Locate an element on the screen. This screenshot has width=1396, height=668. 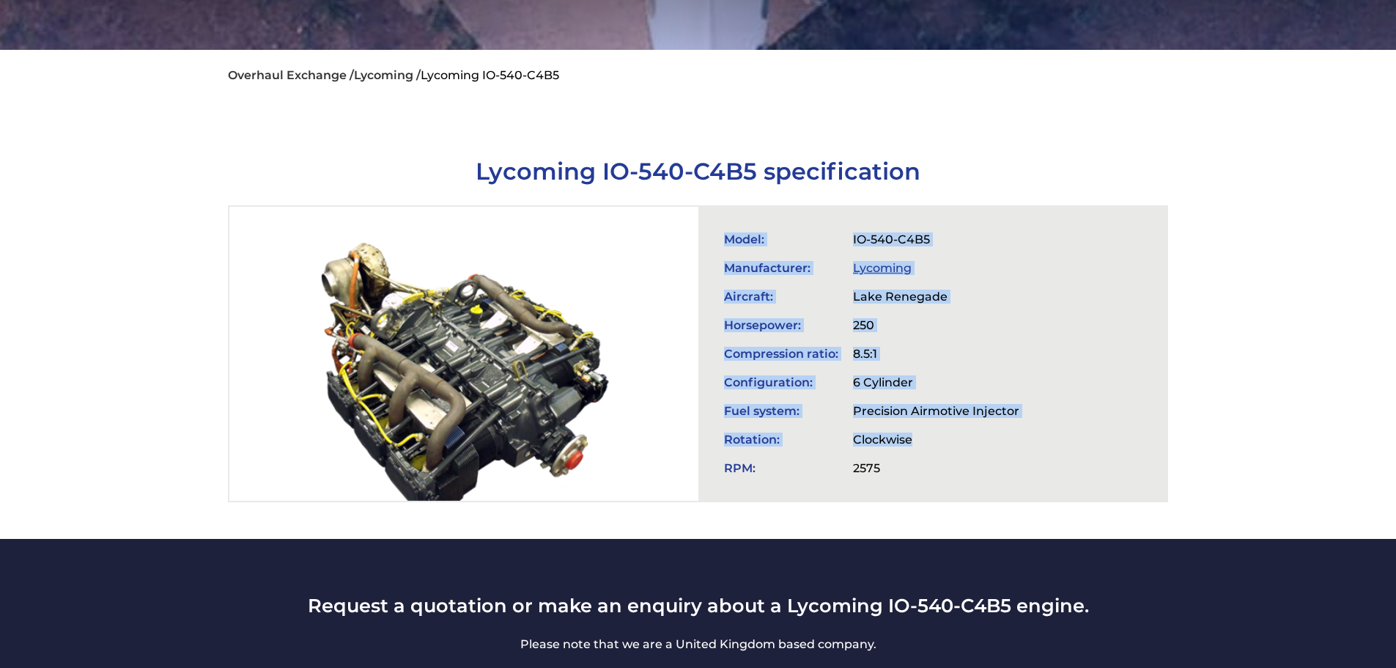
td: Clockwise is located at coordinates (936, 439).